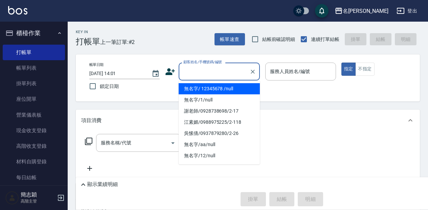 This screenshot has height=210, width=428. Describe the element at coordinates (34, 68) in the screenshot. I see `a: 帳單列表` at that location.